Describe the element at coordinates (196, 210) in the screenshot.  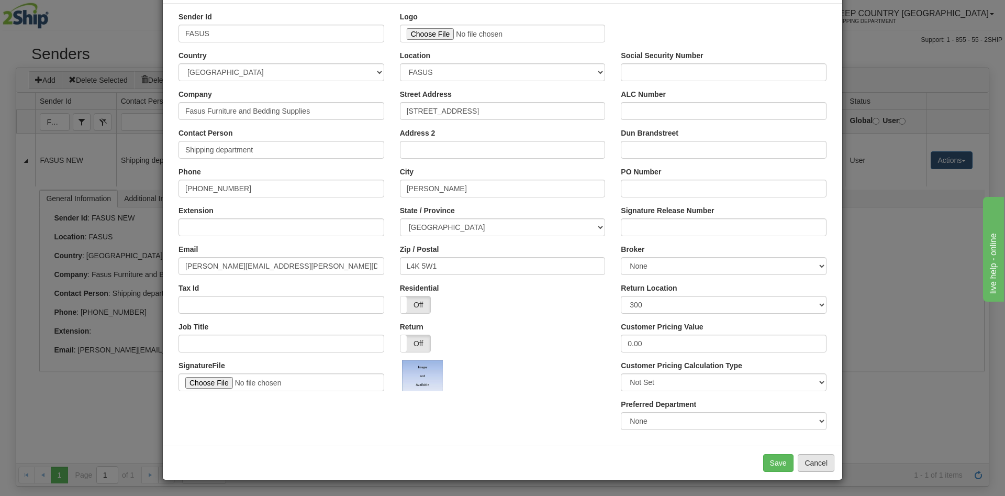
I see `label: Extension` at that location.